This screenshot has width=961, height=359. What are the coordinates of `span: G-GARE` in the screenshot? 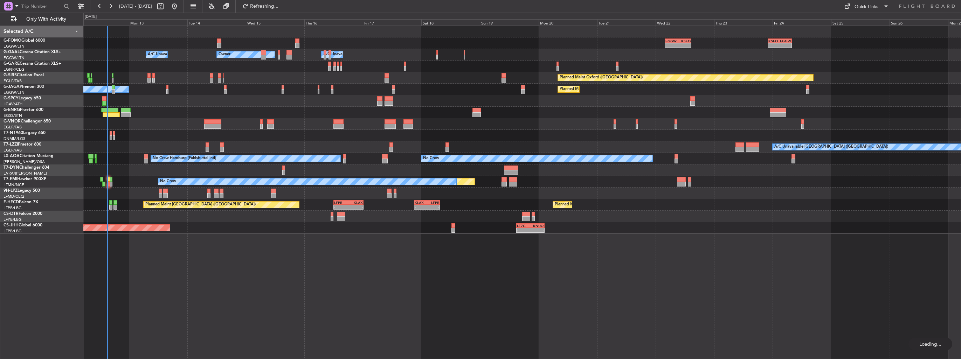 It's located at (12, 64).